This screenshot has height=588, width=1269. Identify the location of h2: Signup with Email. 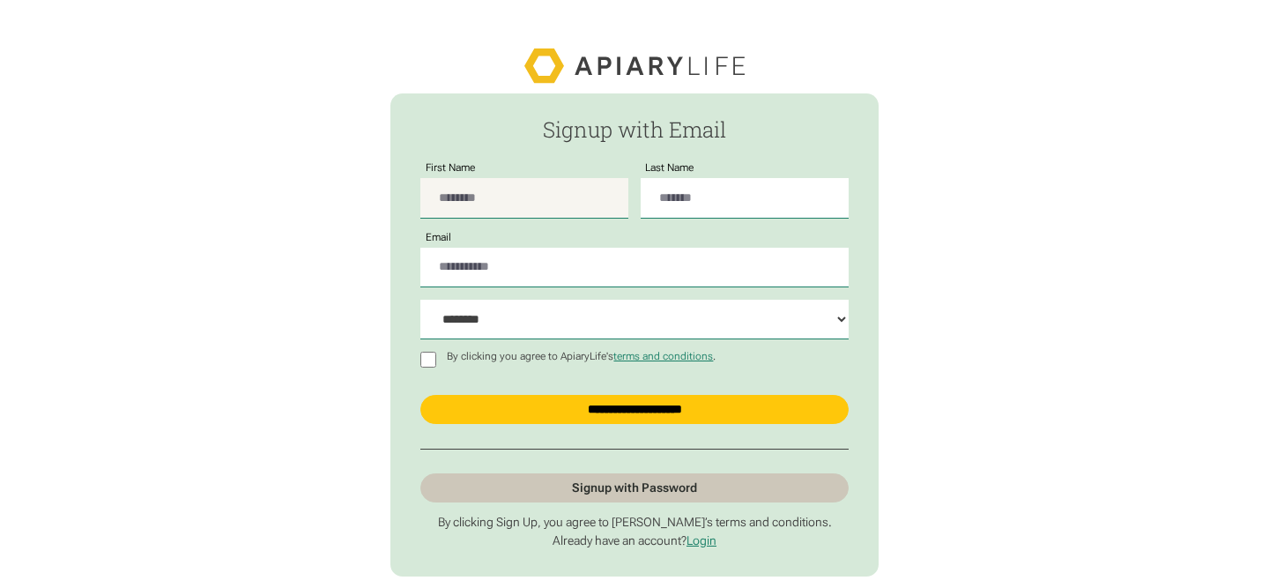
(633, 130).